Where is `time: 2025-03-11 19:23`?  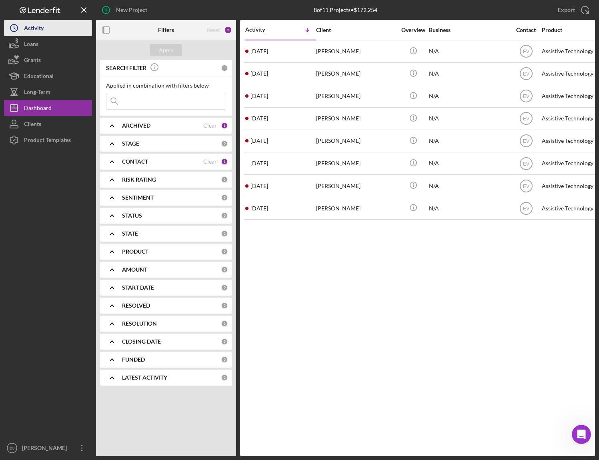
time: 2025-03-11 19:23 is located at coordinates (259, 208).